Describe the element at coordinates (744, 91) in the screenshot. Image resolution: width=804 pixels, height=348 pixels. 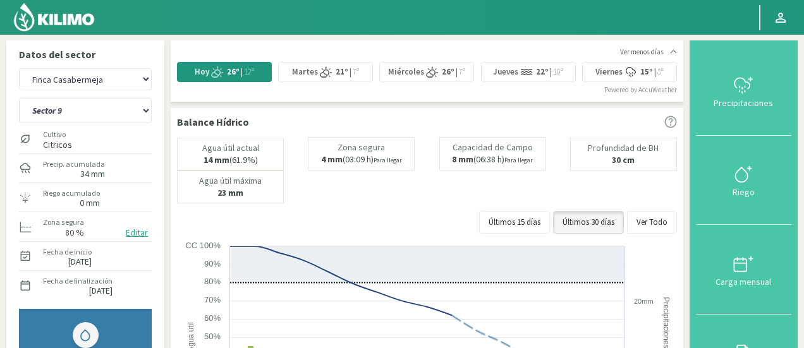
I see `button: Precipitaciones` at that location.